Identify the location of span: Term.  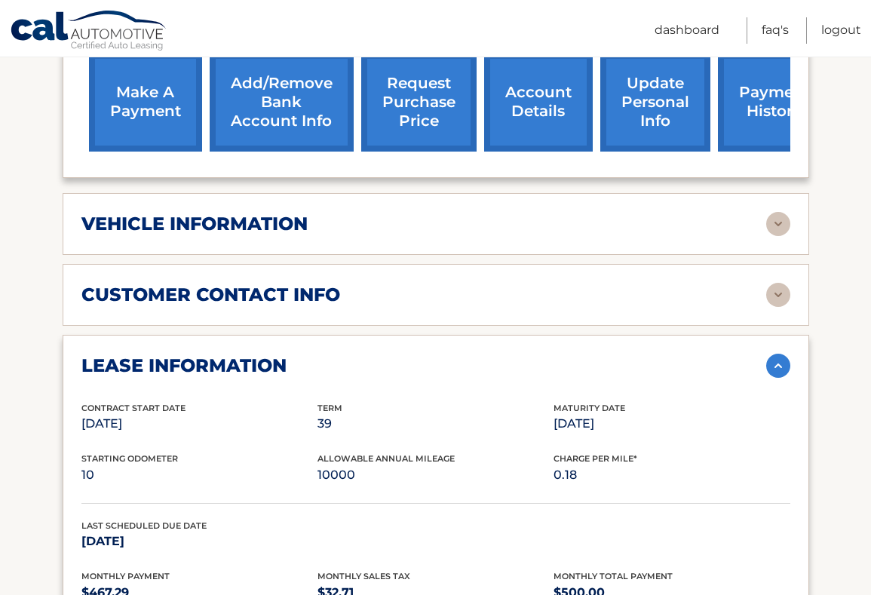
(329, 408).